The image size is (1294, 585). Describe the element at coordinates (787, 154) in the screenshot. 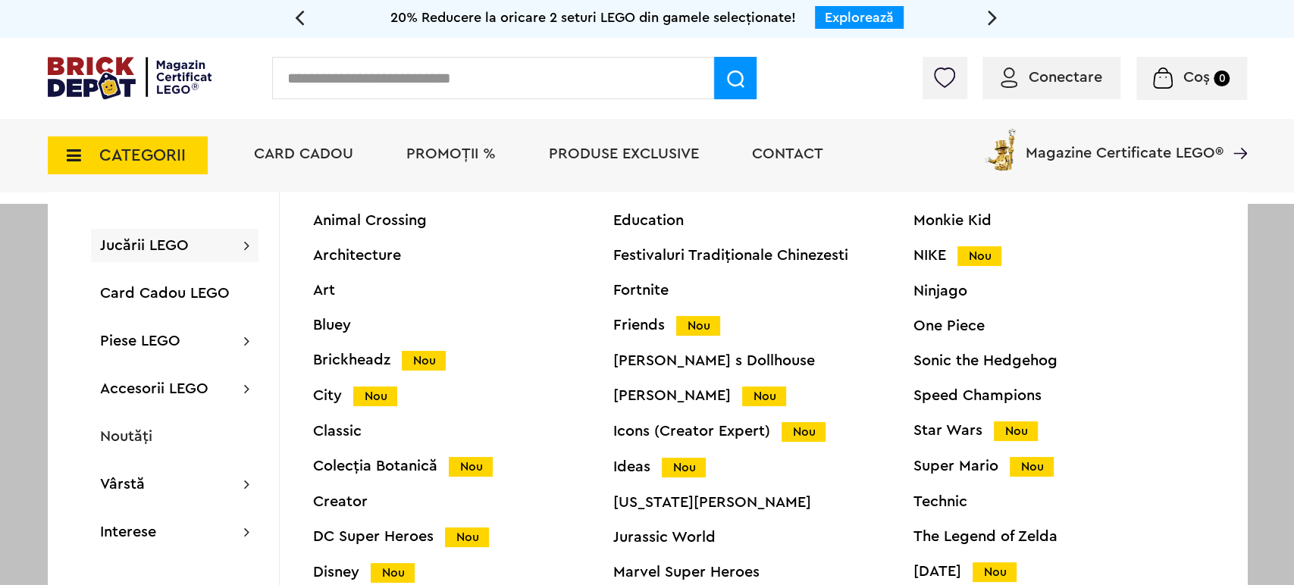

I see `span: Contact` at that location.